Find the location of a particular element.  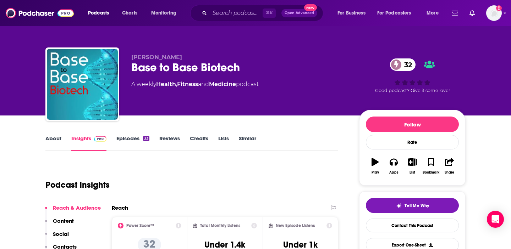

div: 33 is located at coordinates (146, 139).